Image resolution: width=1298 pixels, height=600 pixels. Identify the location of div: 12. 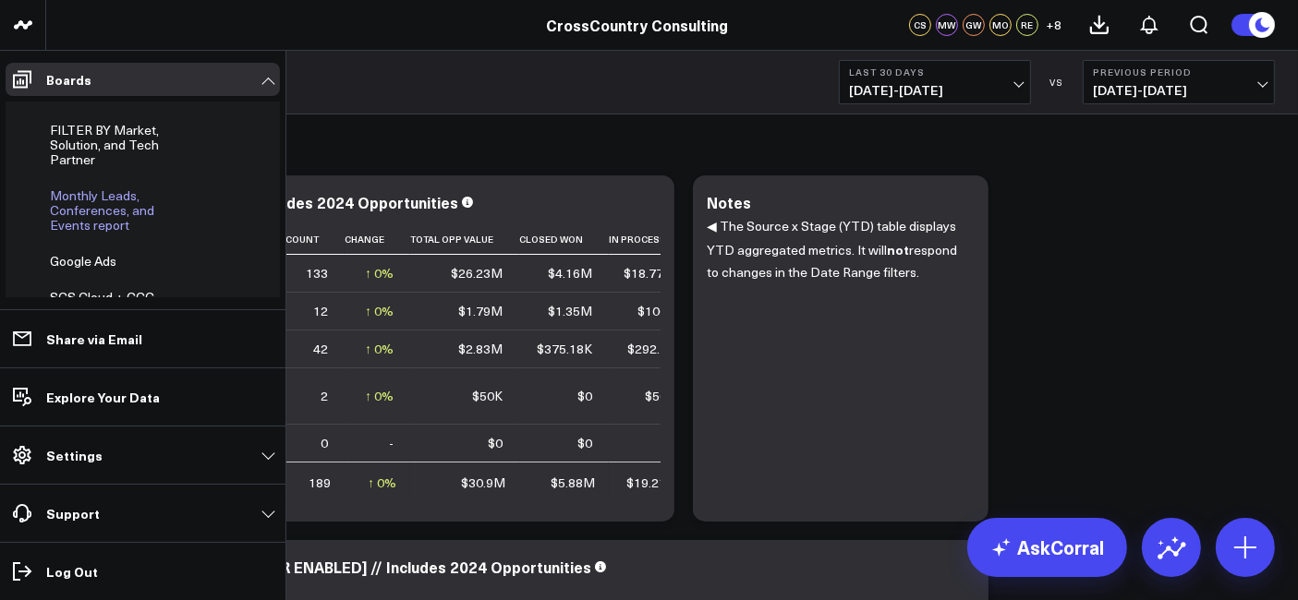
(320, 311).